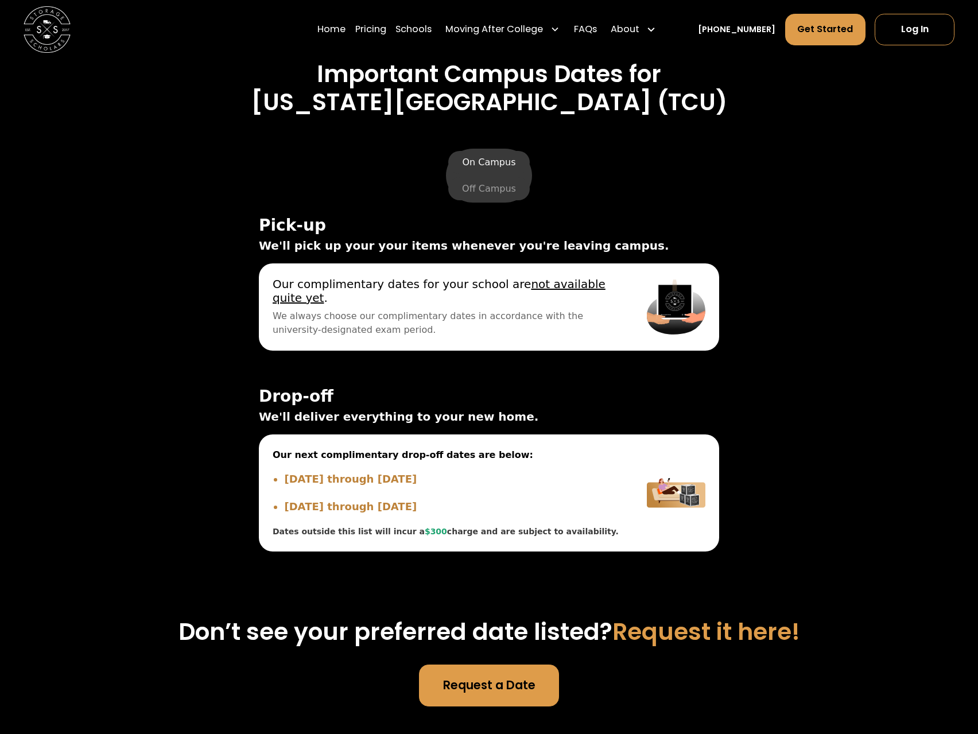  What do you see at coordinates (489, 246) in the screenshot?
I see `span: We'll pick up your your items whenever you're leaving campus.` at bounding box center [489, 246].